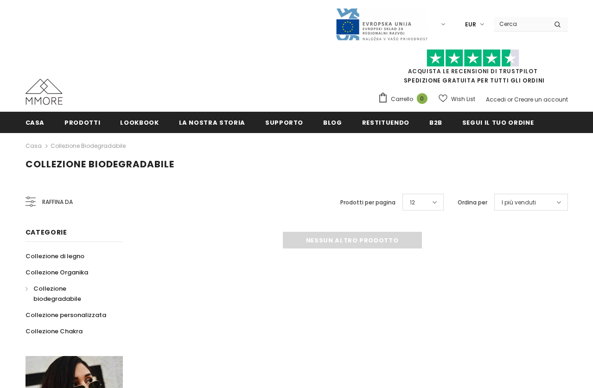 This screenshot has height=388, width=593. Describe the element at coordinates (82, 122) in the screenshot. I see `span: Prodotti` at that location.